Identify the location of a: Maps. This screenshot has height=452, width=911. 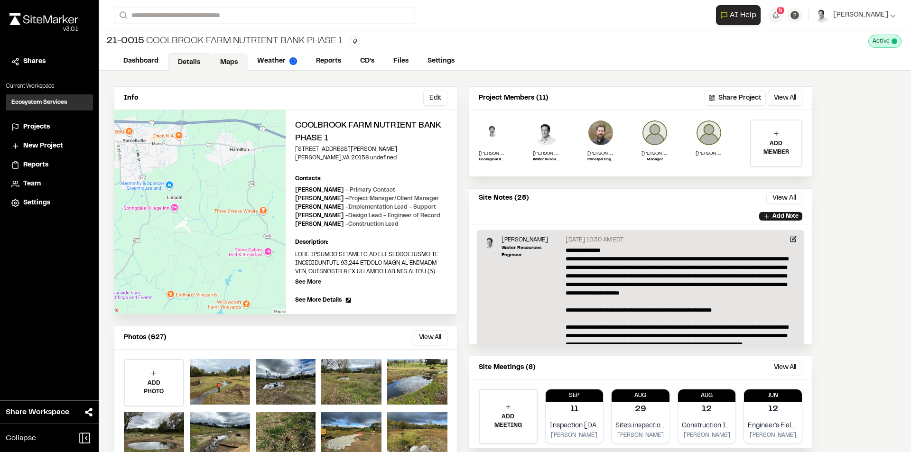
(229, 62).